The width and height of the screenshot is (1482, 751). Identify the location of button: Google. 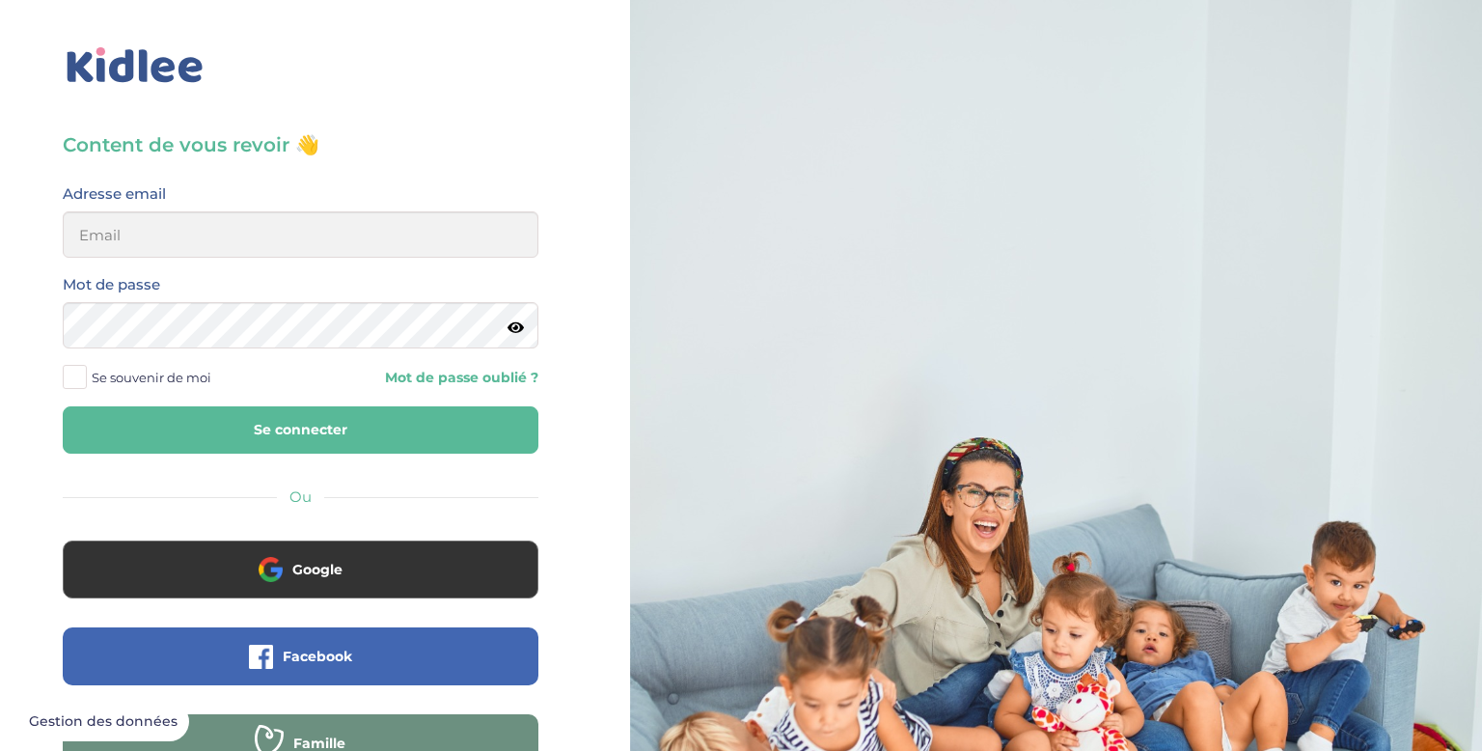
(300, 569).